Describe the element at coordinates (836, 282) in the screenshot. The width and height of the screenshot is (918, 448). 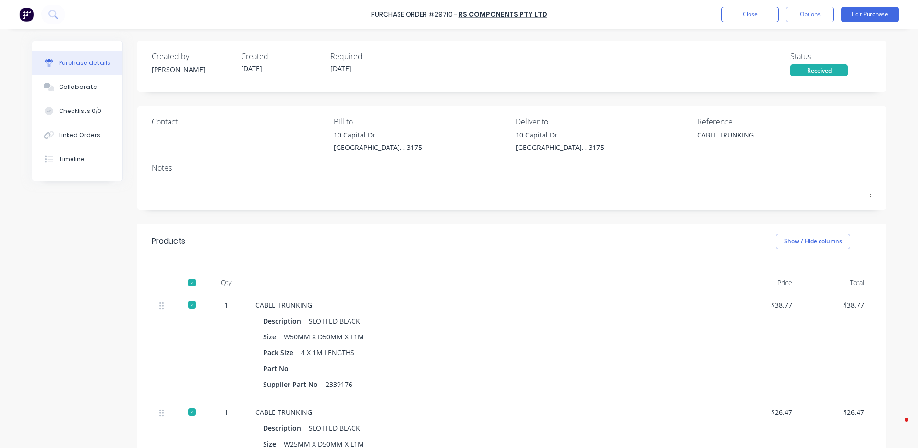
I see `div: Total` at that location.